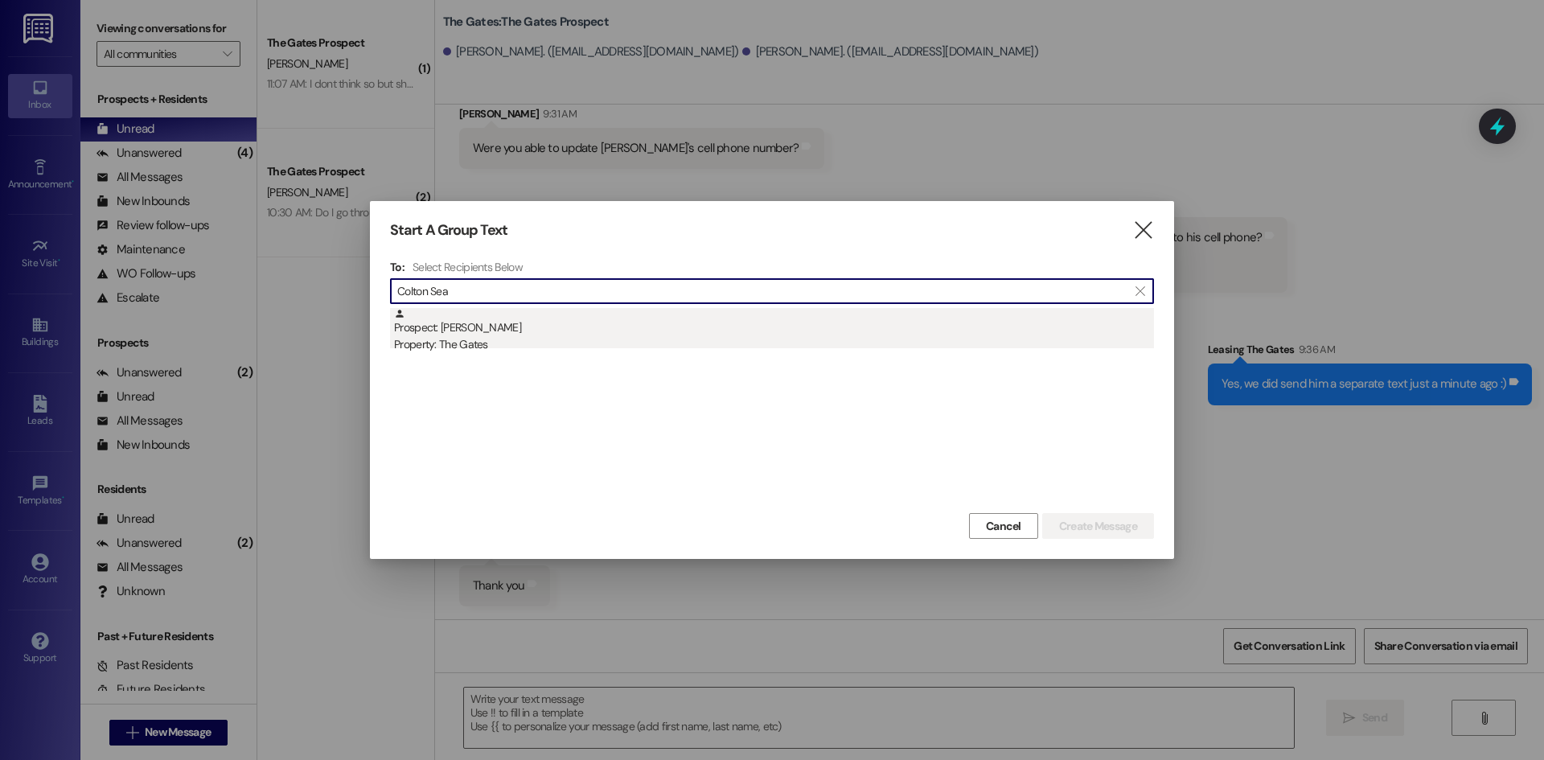  Describe the element at coordinates (1098, 526) in the screenshot. I see `button: Create Message` at that location.